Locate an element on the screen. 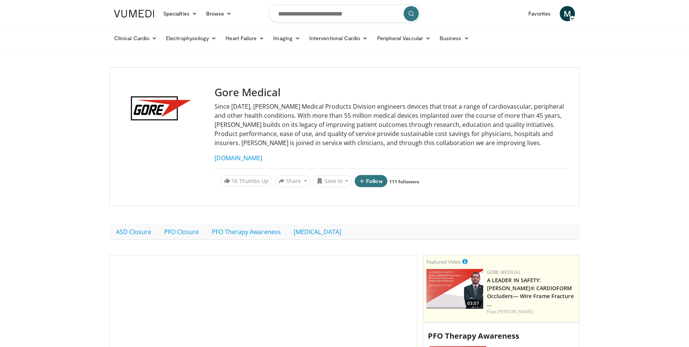  button: Share is located at coordinates (292, 181).